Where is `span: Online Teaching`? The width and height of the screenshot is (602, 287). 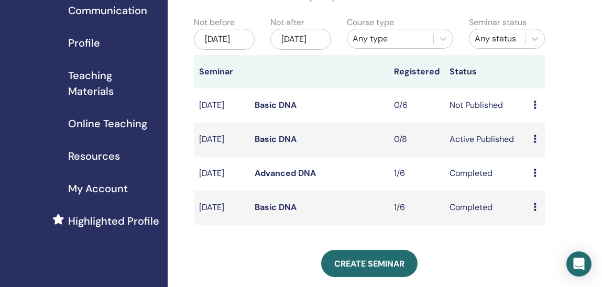 span: Online Teaching is located at coordinates (107, 124).